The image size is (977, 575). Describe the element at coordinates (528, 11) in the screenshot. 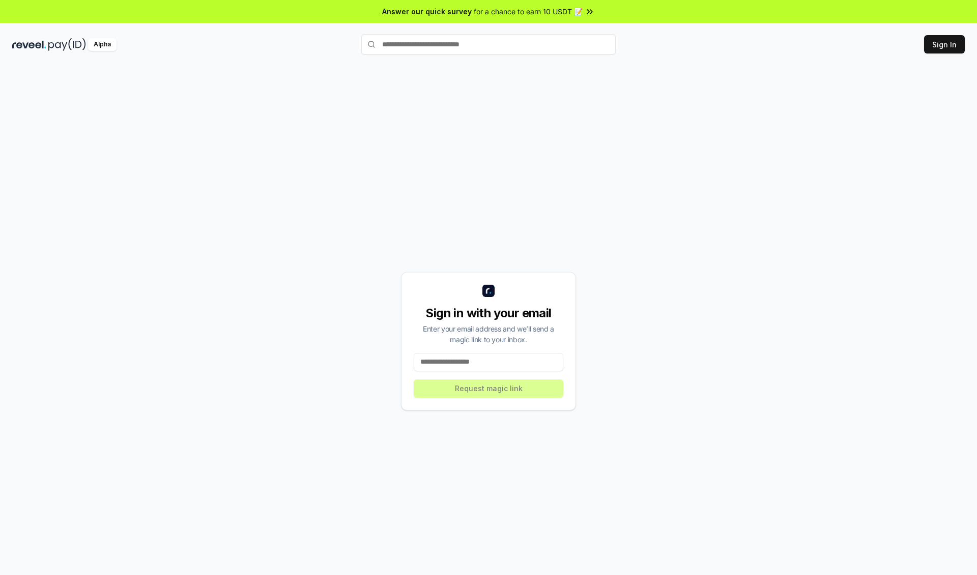

I see `span: for a chance to earn 10 USDT 📝` at that location.